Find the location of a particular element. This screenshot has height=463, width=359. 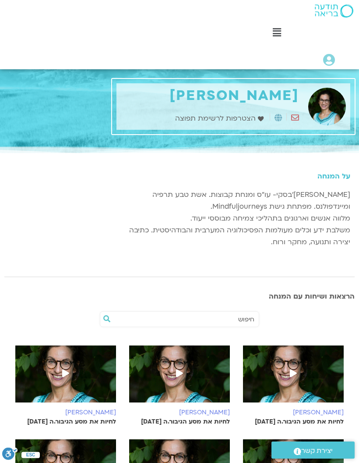

input: חיפוש is located at coordinates (184, 319).